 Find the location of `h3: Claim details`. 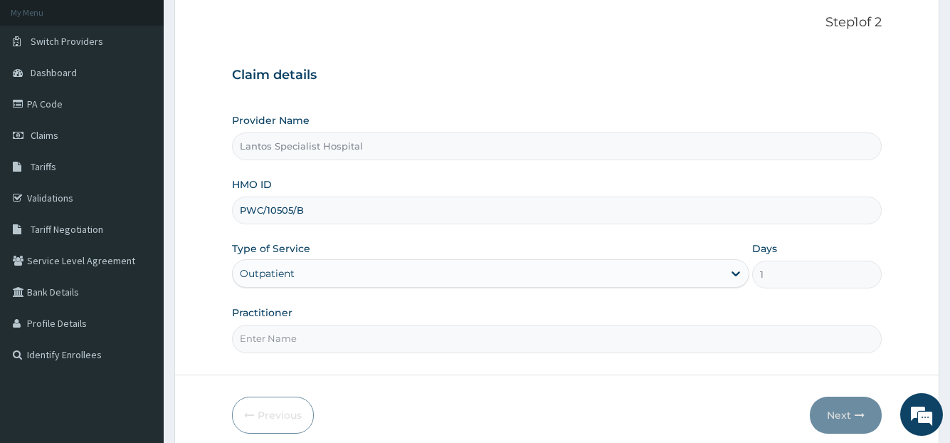

h3: Claim details is located at coordinates (556, 75).